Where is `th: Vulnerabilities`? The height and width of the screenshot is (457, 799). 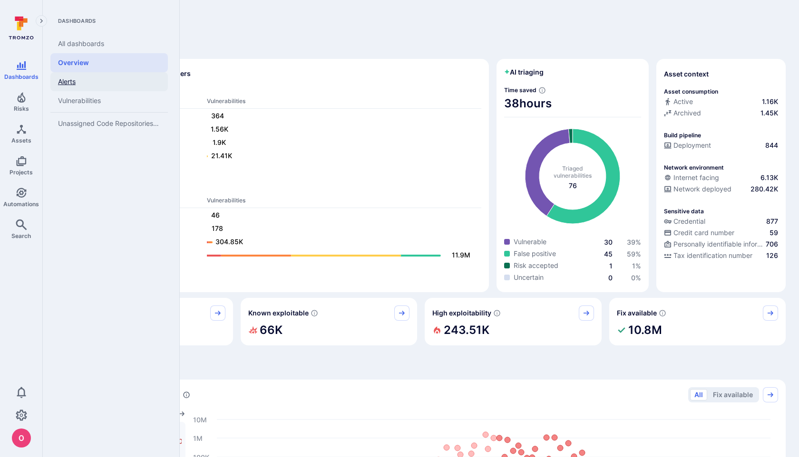
th: Vulnerabilities is located at coordinates (344, 103).